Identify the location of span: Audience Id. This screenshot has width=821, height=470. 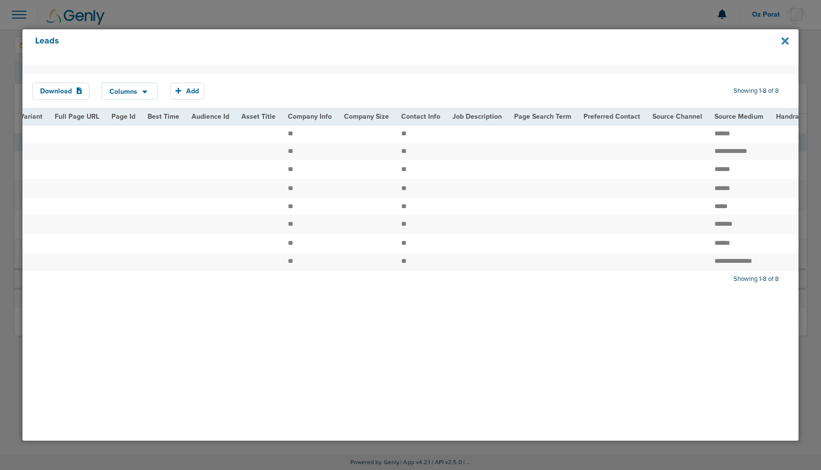
(210, 116).